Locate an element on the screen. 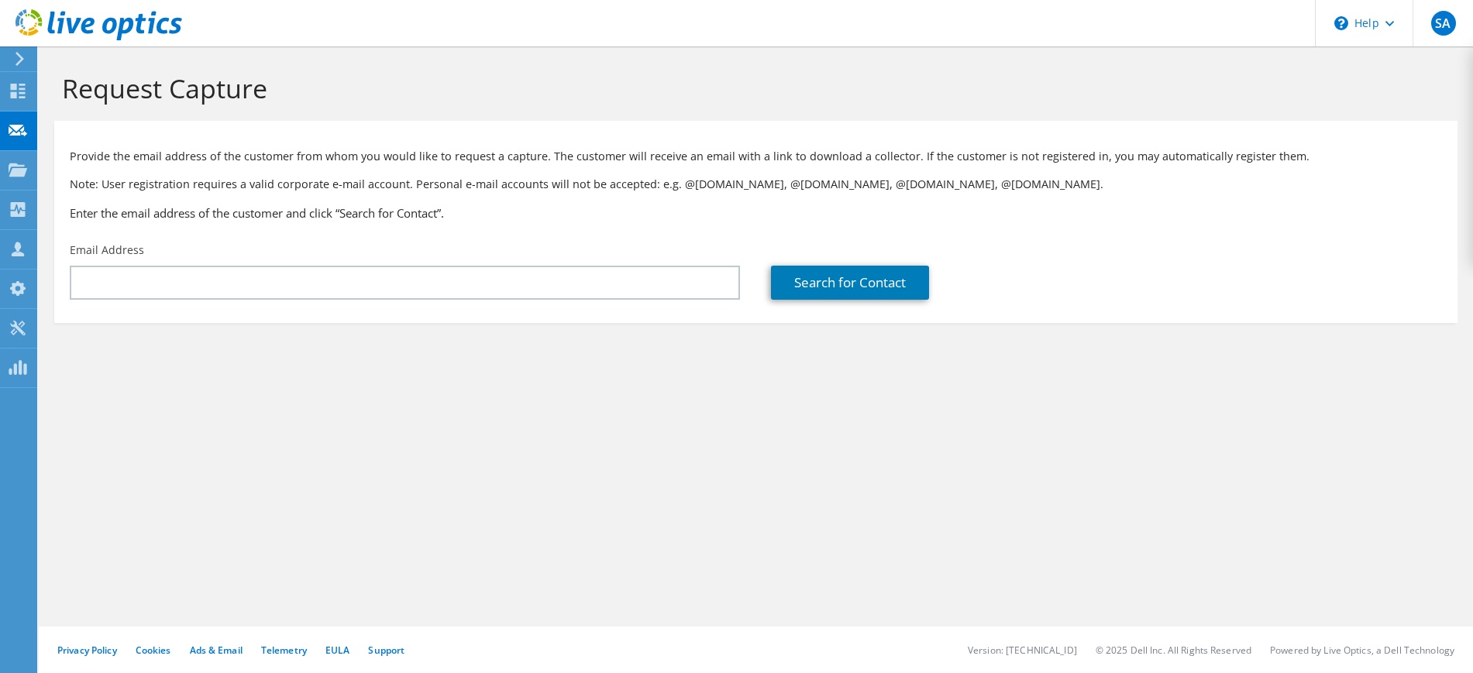 This screenshot has height=673, width=1473. h1: Request Capture is located at coordinates (752, 88).